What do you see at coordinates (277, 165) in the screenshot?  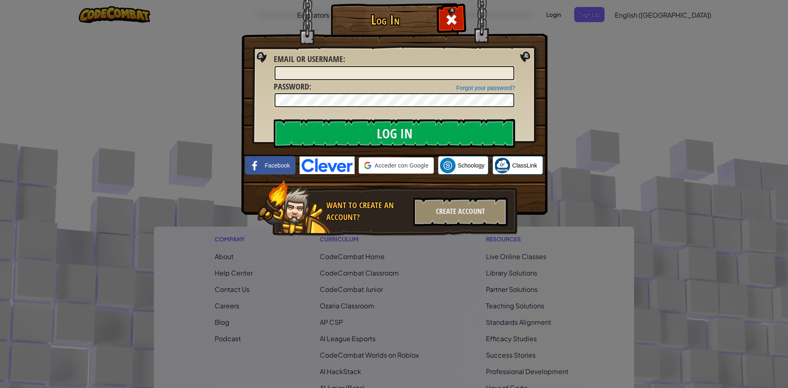 I see `span: Facebook` at bounding box center [277, 165].